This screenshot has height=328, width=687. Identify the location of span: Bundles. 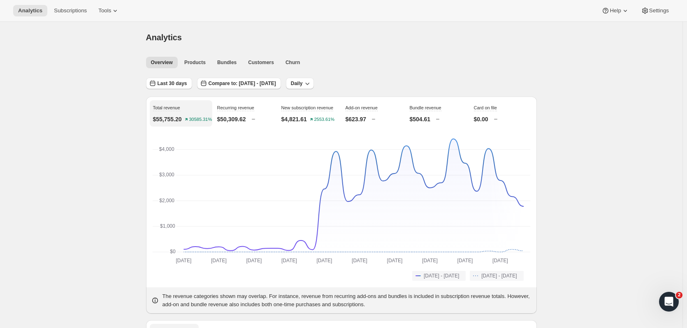
(227, 63).